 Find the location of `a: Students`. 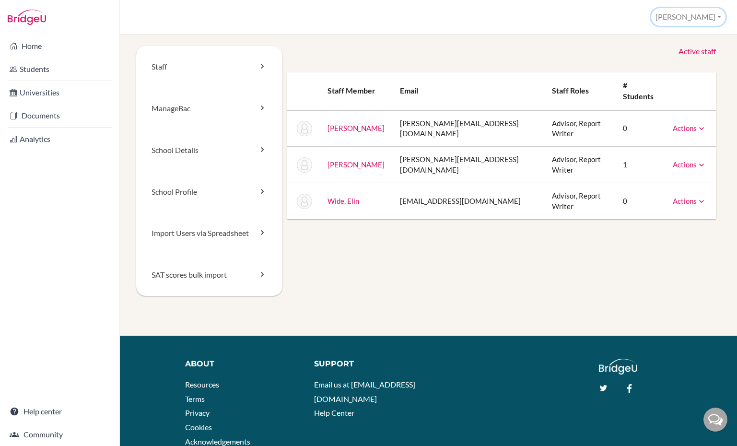

a: Students is located at coordinates (59, 69).